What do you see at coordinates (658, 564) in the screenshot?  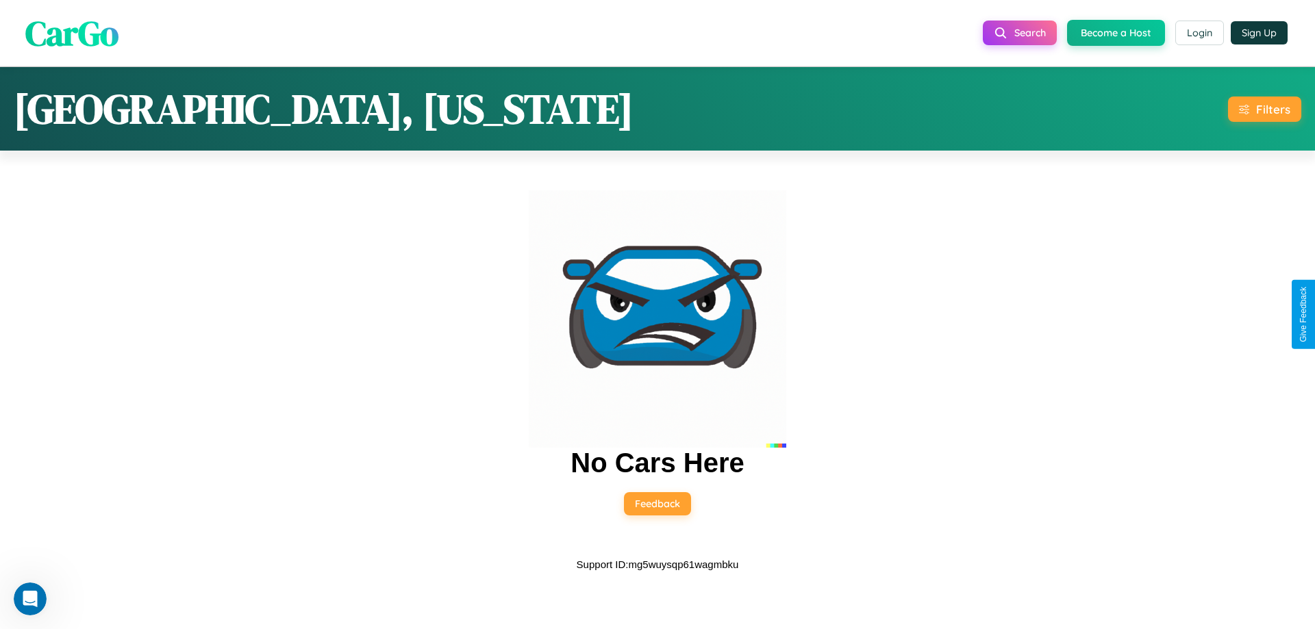 I see `p: Support ID: mg5wuysqp61wagmbku` at bounding box center [658, 564].